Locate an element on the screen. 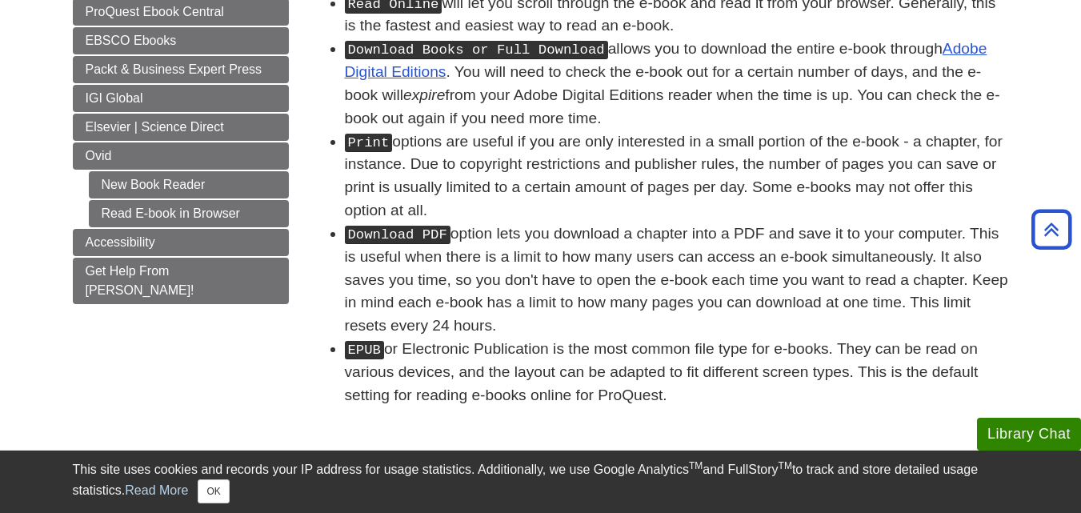 This screenshot has width=1081, height=513. a: Back to Top is located at coordinates (1052, 229).